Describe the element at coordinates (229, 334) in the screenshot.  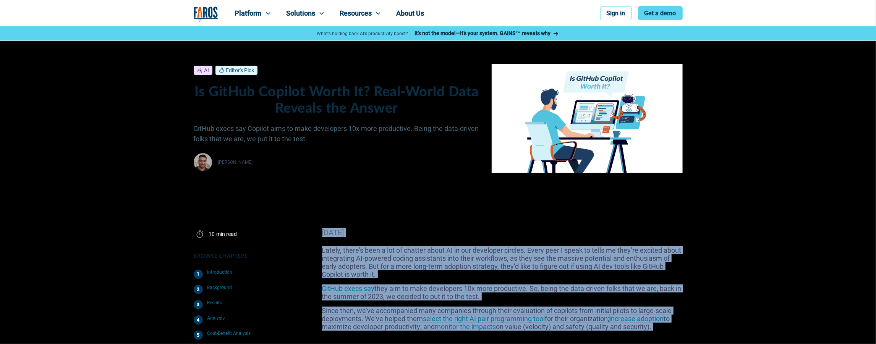
I see `div: Cost-Benefit Analysis` at that location.